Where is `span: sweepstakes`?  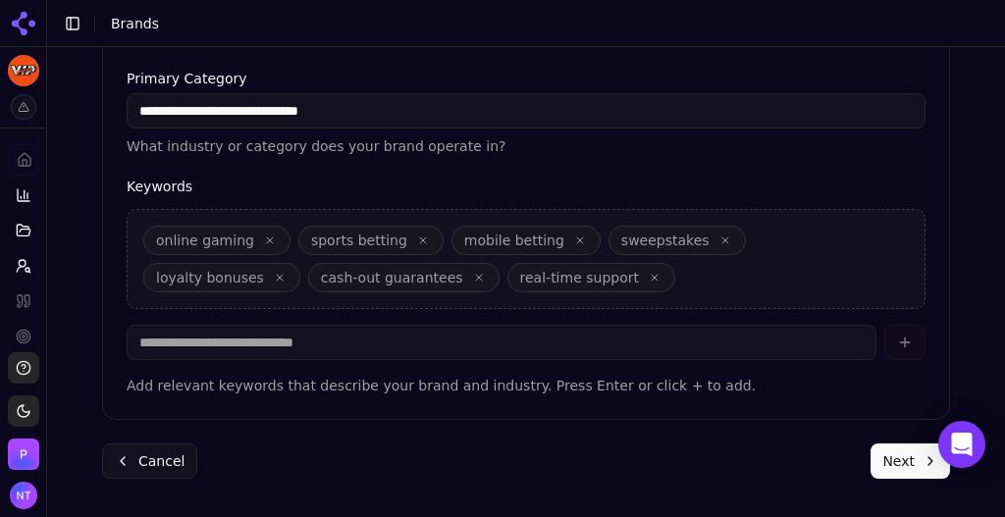
span: sweepstakes is located at coordinates (665, 240).